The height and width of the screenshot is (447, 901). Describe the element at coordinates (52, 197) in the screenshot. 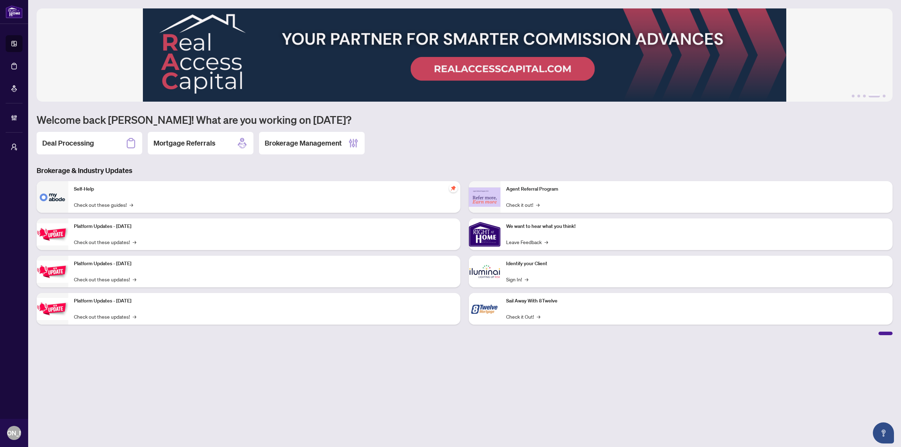

I see `img: Self-Help` at that location.